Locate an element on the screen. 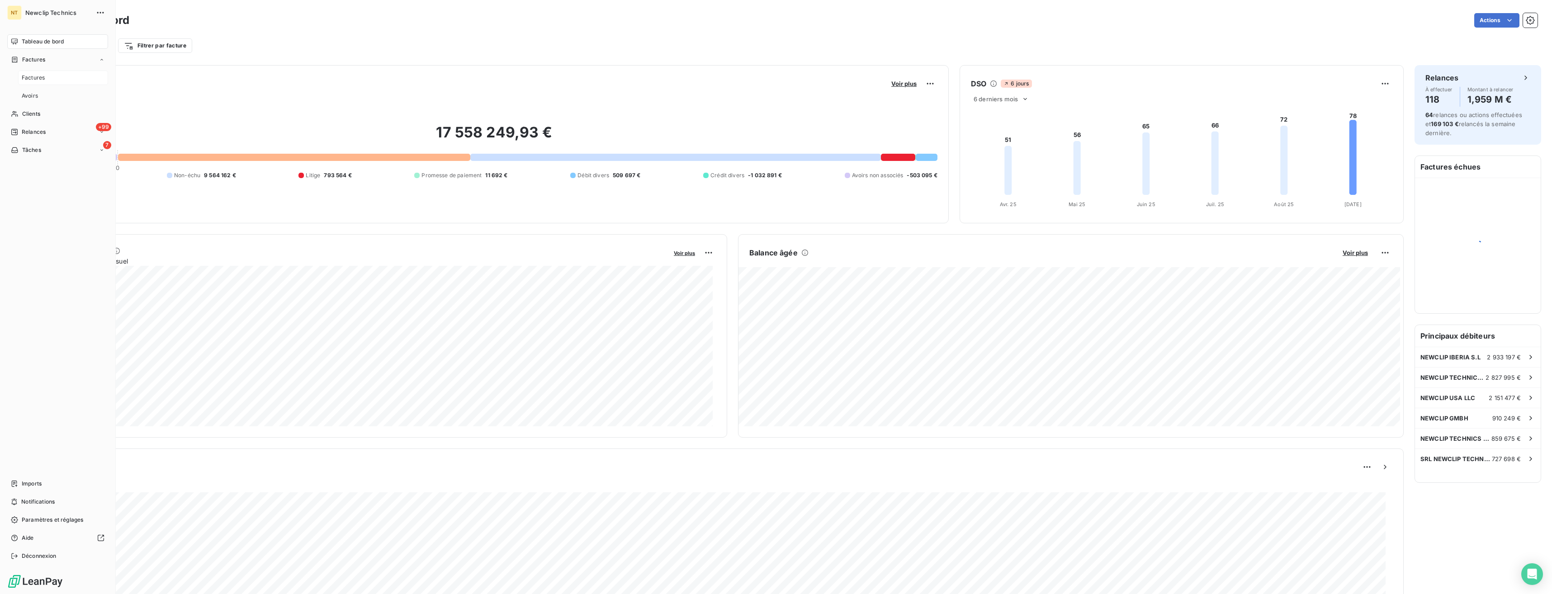  span: 64 is located at coordinates (1429, 115).